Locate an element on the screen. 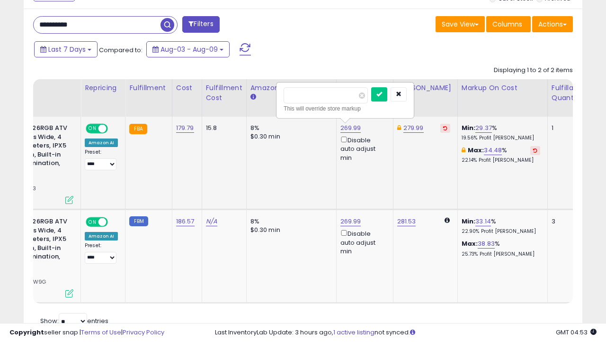  span: Compared to: is located at coordinates (121, 50).